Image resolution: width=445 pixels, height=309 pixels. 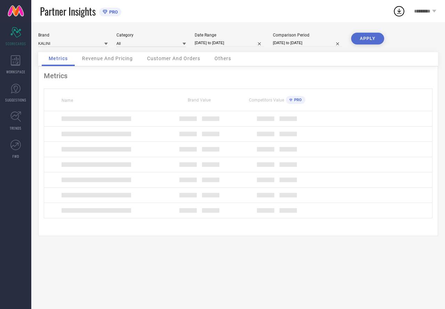 What do you see at coordinates (16, 156) in the screenshot?
I see `span: FWD` at bounding box center [16, 156].